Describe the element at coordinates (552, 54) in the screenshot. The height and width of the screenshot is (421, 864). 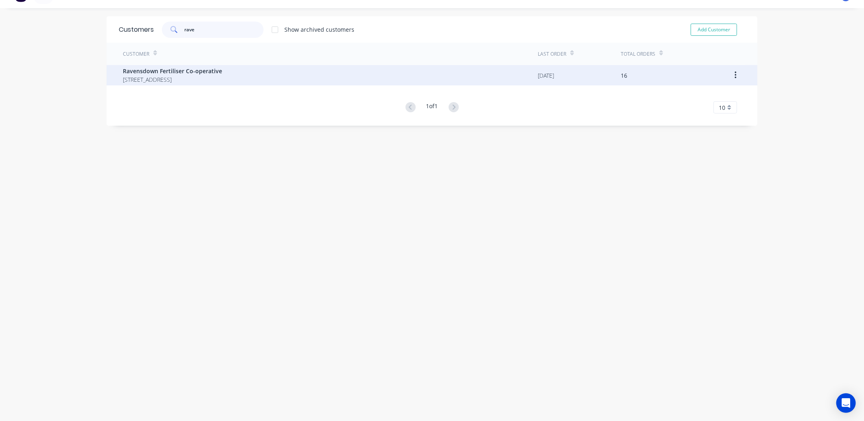
I see `div: Last Order` at that location.